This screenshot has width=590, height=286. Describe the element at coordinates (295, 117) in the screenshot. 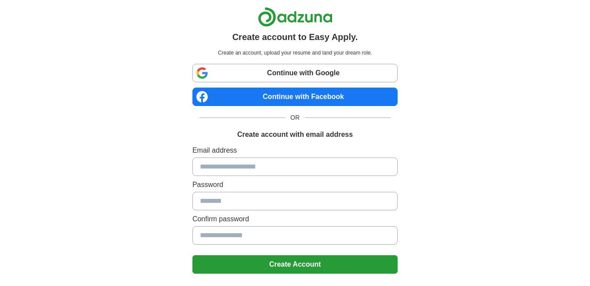

I see `span: OR` at that location.